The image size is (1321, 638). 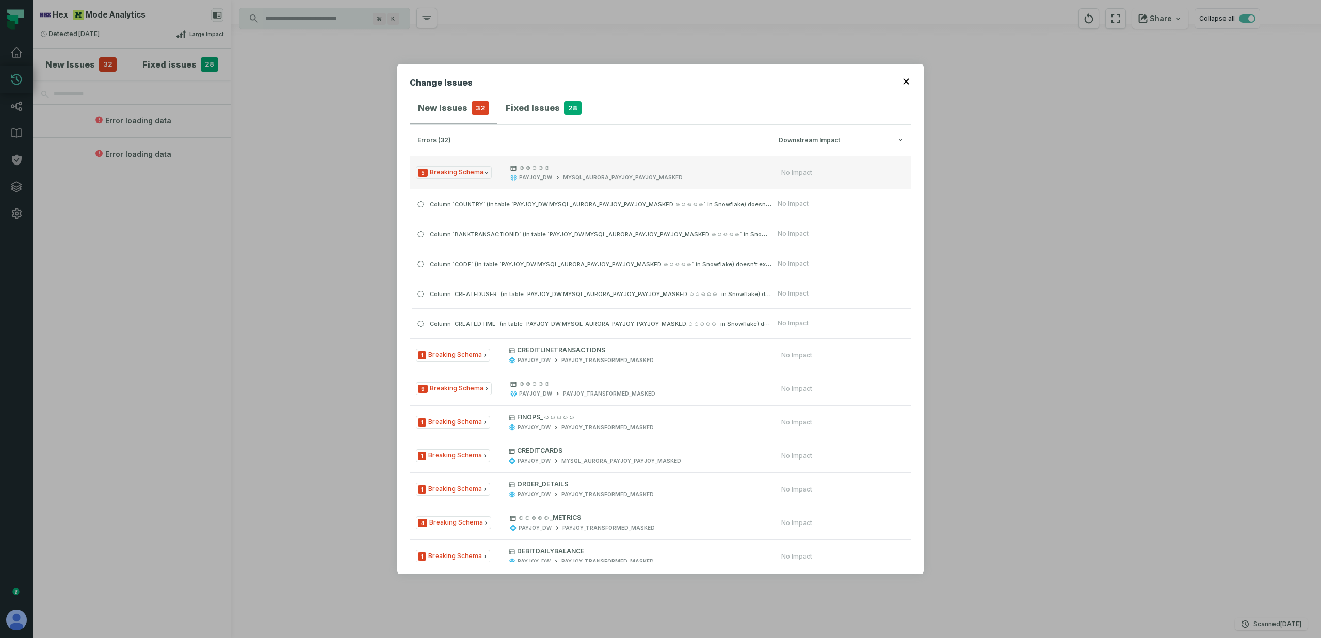 What do you see at coordinates (636, 418) in the screenshot?
I see `p: FINOPS_☺☺☺☺☺` at bounding box center [636, 418].